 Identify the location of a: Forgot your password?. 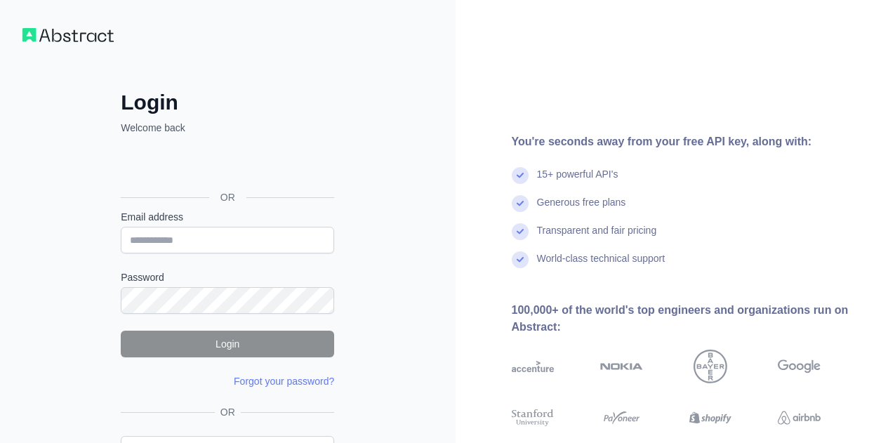
(283, 381).